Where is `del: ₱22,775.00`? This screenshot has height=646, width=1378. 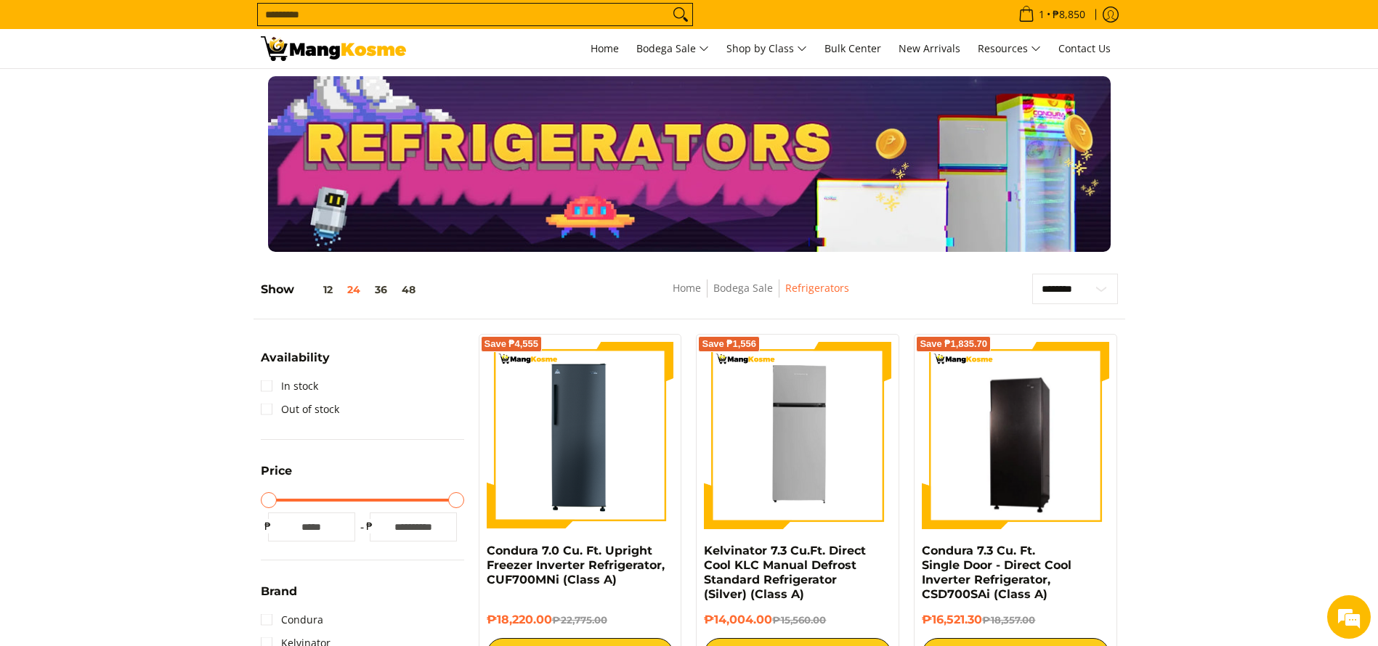
del: ₱22,775.00 is located at coordinates (579, 620).